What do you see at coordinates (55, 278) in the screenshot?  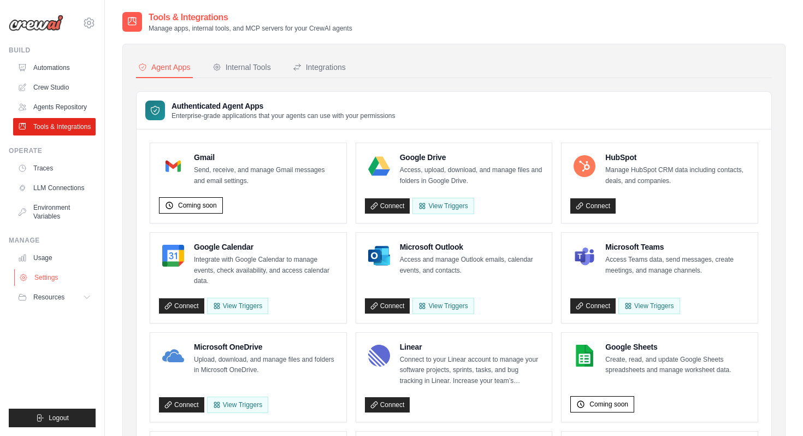 I see `a: Settings` at bounding box center [55, 278].